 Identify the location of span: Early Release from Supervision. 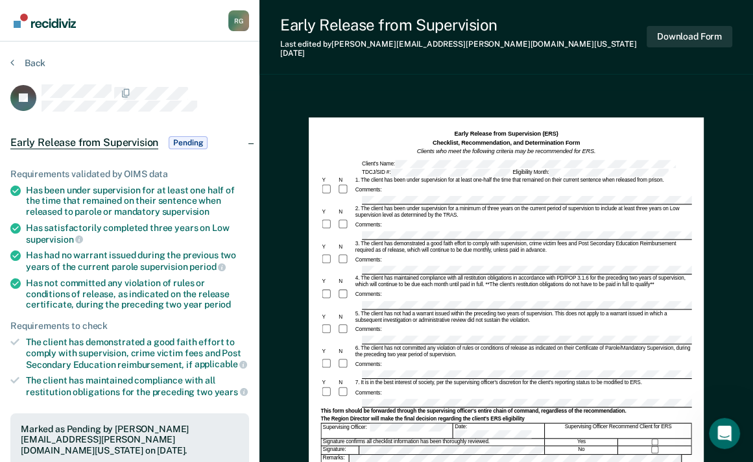
(84, 143).